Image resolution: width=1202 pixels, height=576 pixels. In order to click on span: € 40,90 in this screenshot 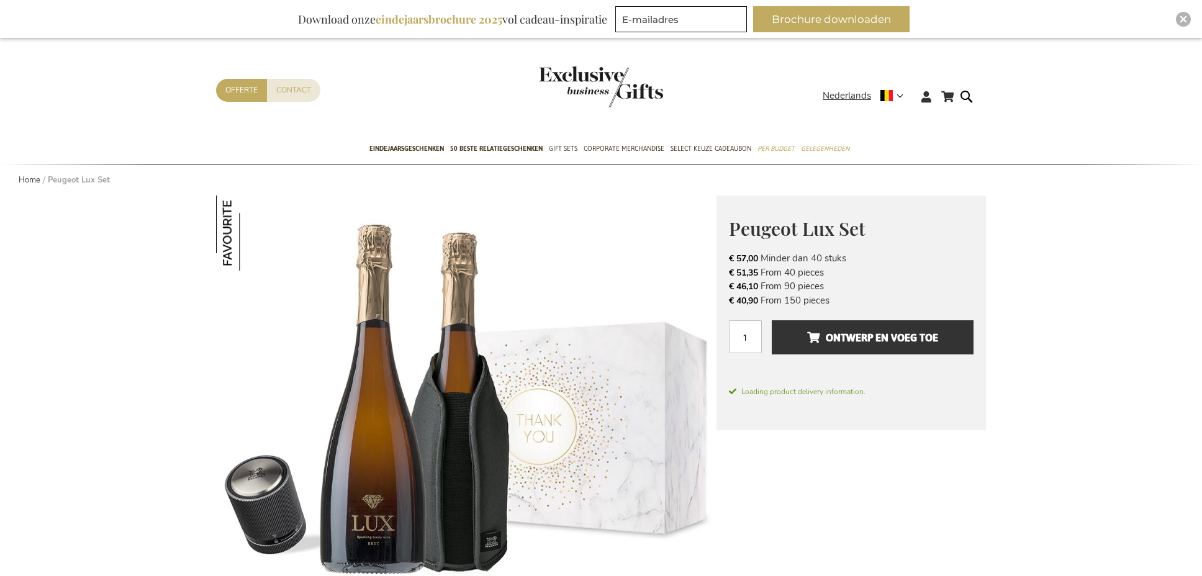, I will do `click(743, 301)`.